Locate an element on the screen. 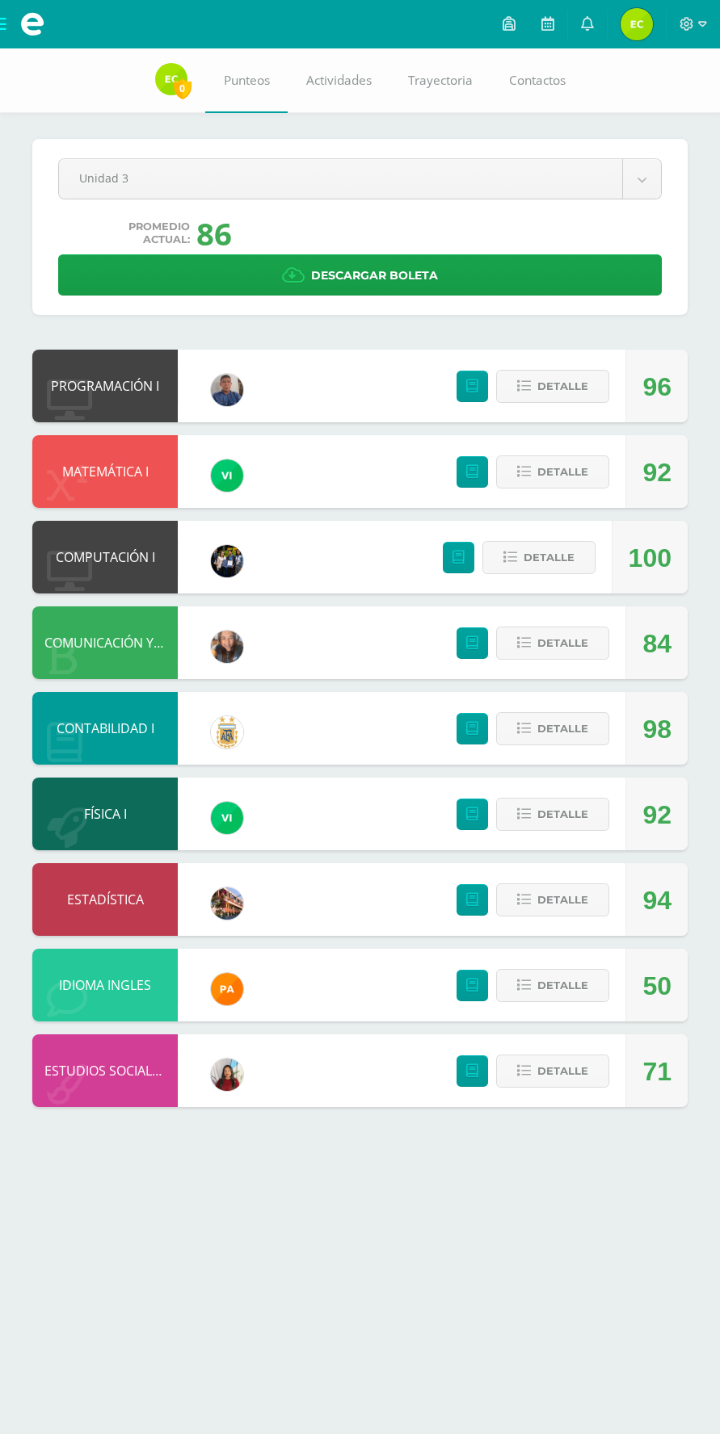 The height and width of the screenshot is (1434, 720). div: ESTUDIOS SOCIALES is located at coordinates (105, 1071).